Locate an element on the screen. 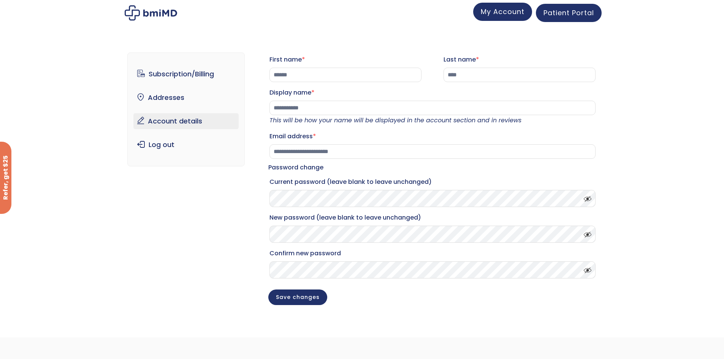 This screenshot has height=359, width=724. nav: Account pages is located at coordinates (186, 109).